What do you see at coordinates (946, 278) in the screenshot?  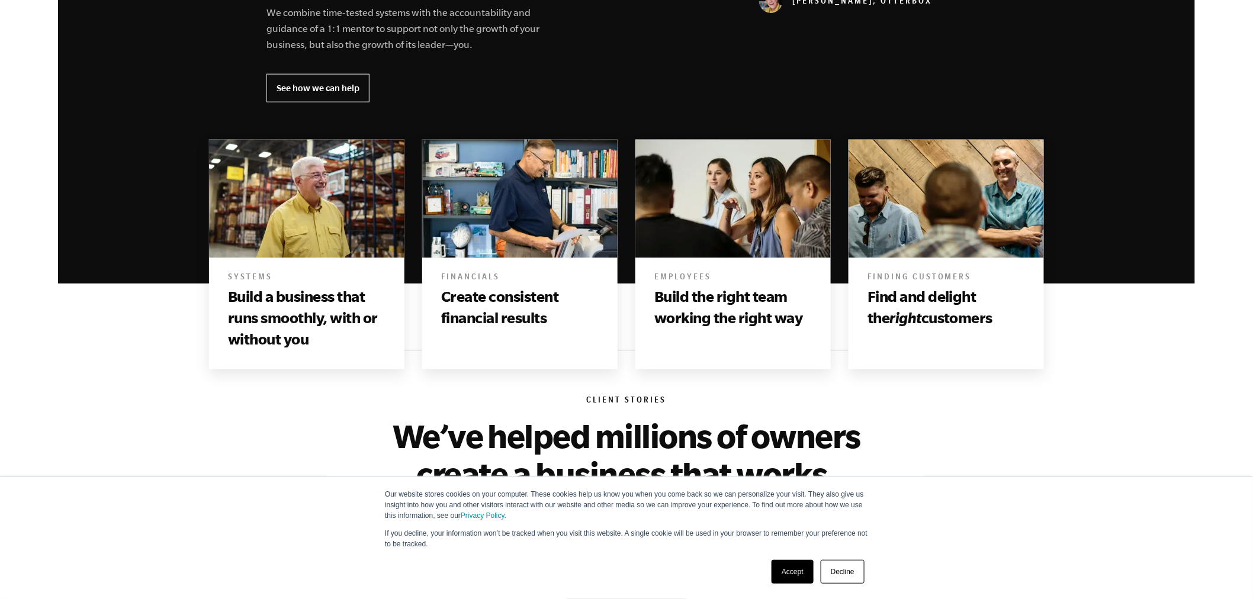 I see `h6: Finding Customers` at bounding box center [946, 278].